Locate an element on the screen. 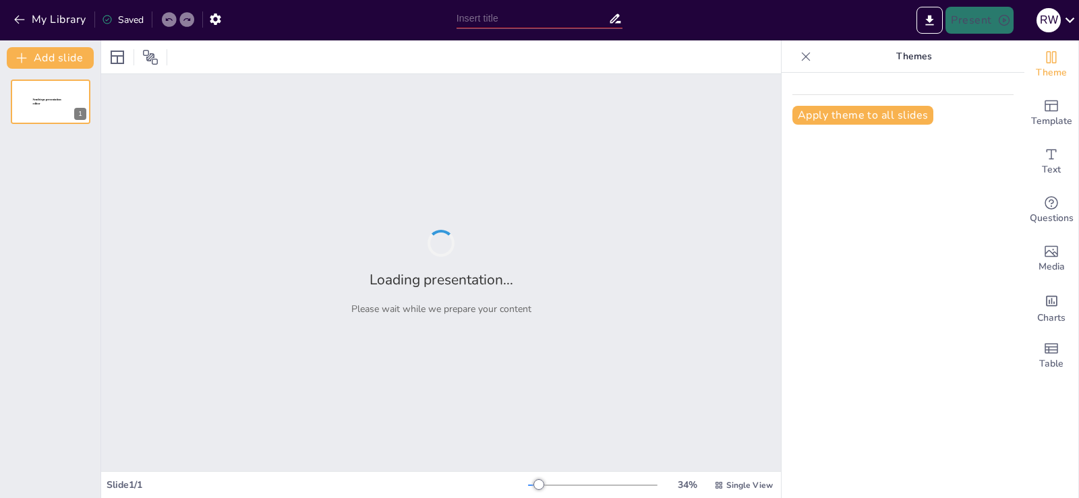 This screenshot has width=1079, height=498. div: Add a table is located at coordinates (1051, 356).